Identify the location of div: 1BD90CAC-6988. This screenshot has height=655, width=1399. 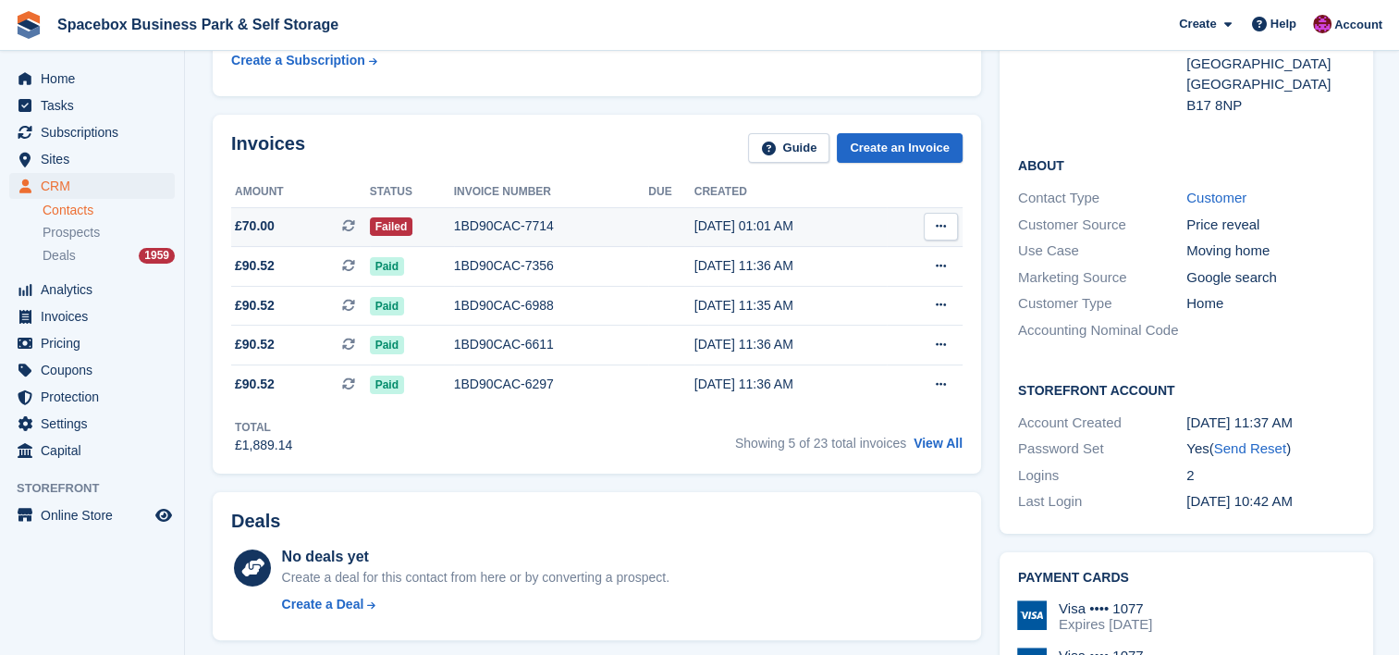
(551, 305).